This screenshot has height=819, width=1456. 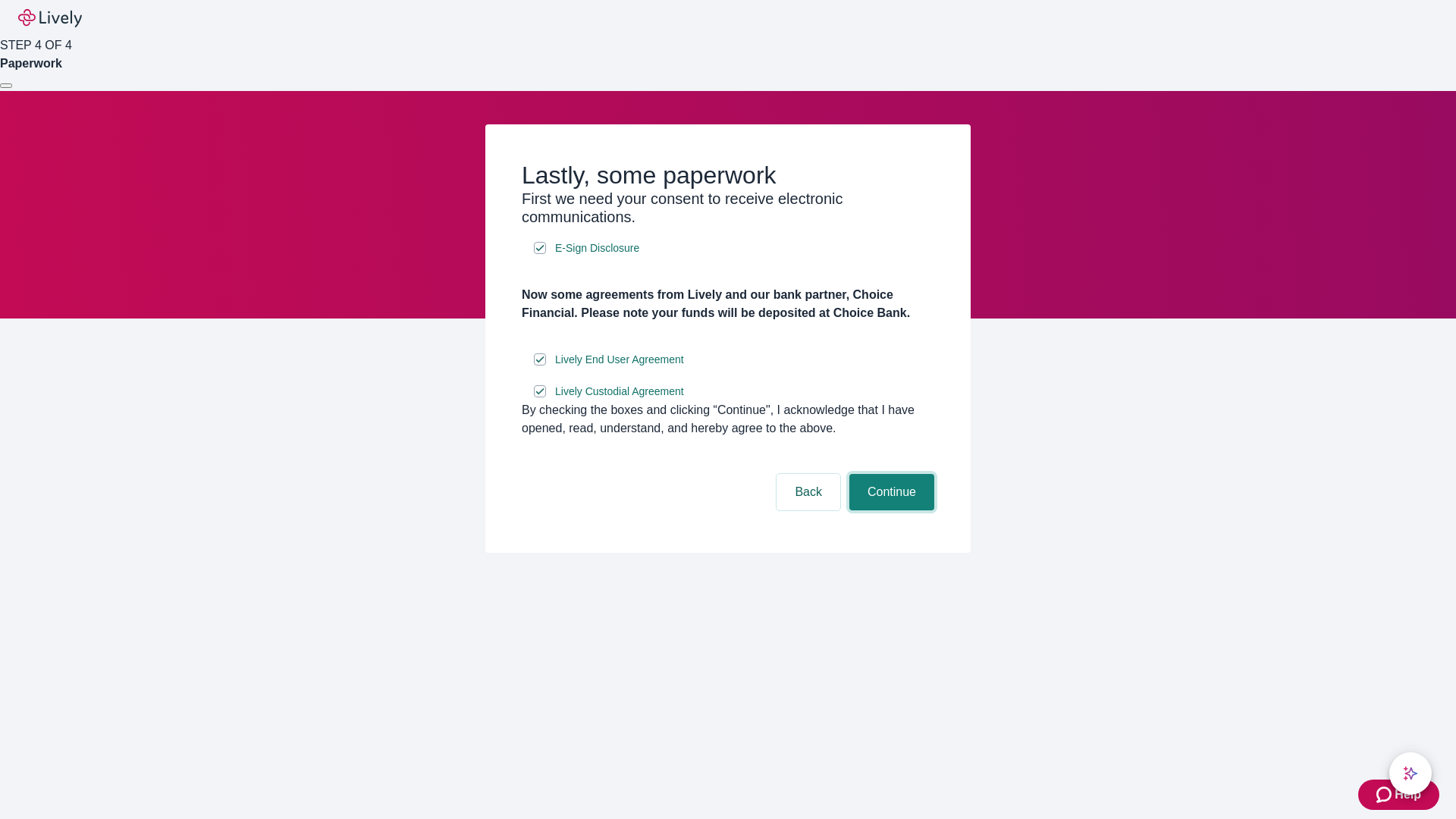 What do you see at coordinates (1399, 794) in the screenshot?
I see `button: Zendesk support iconHelp` at bounding box center [1399, 794].